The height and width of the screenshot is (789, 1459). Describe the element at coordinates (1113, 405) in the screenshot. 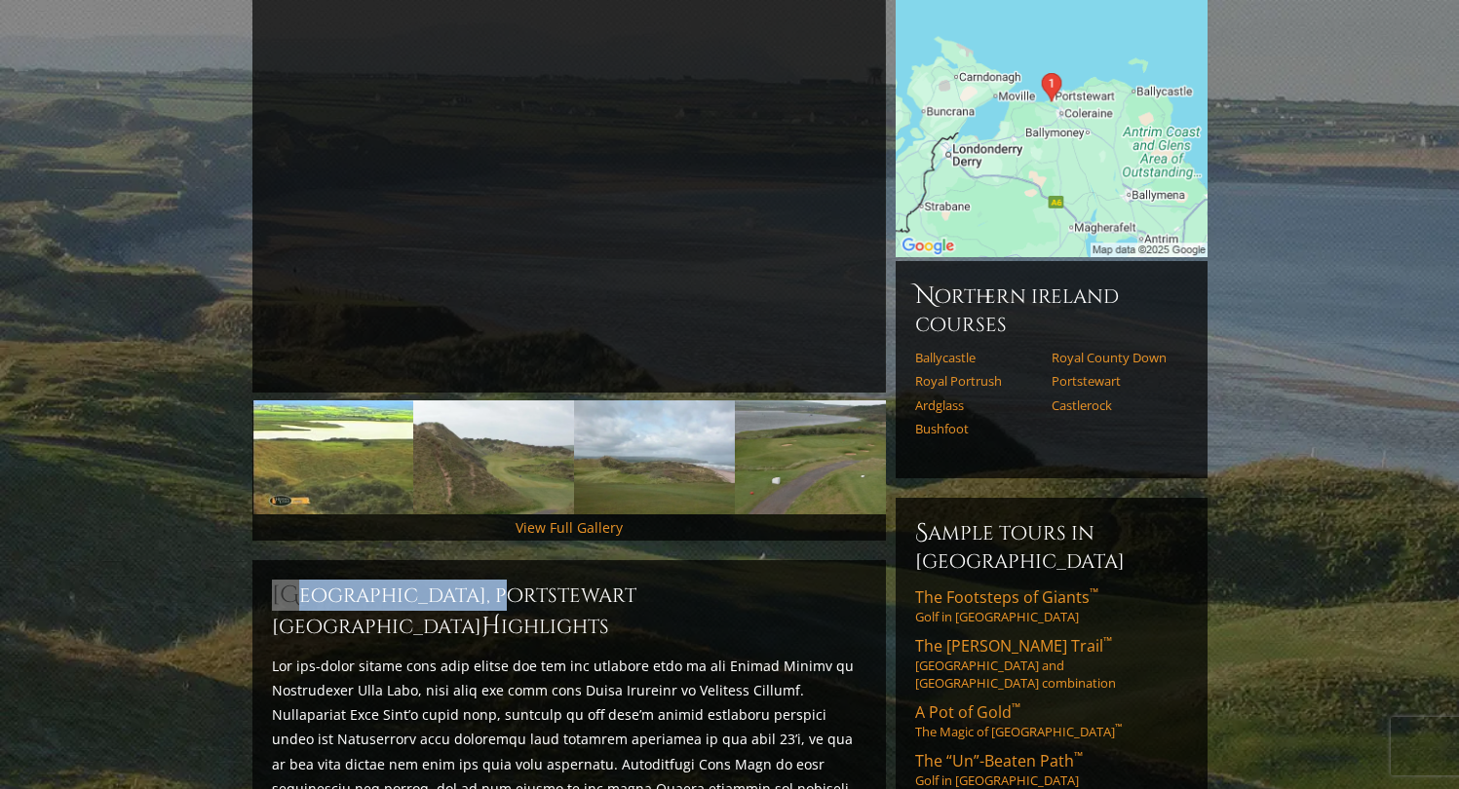

I see `a: Castlerock` at that location.